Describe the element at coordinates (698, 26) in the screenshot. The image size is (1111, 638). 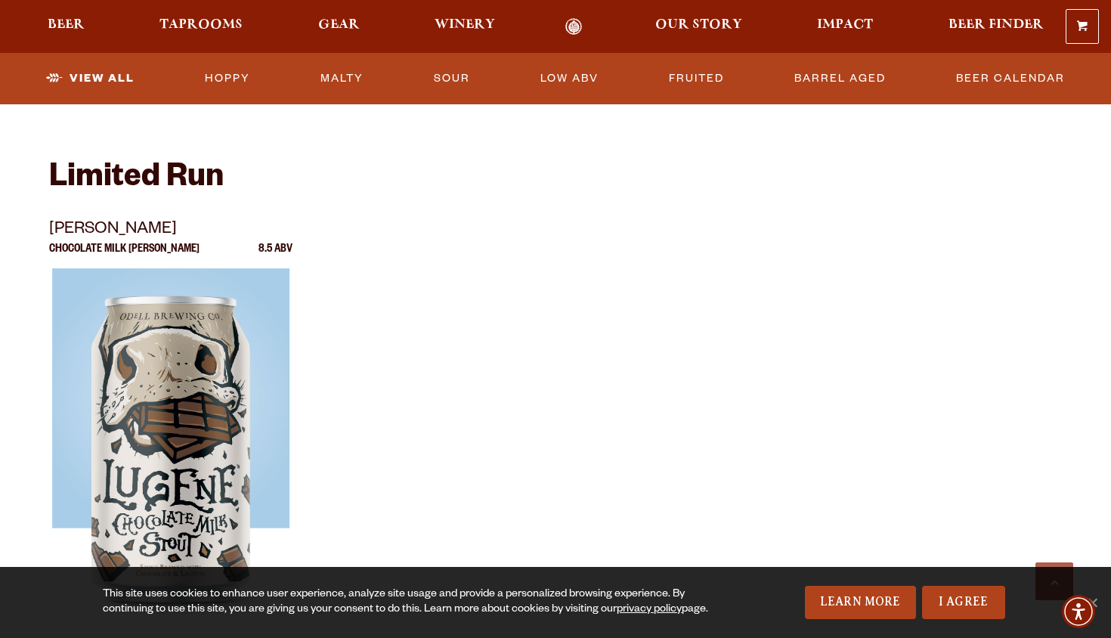
I see `a: Our Story` at that location.